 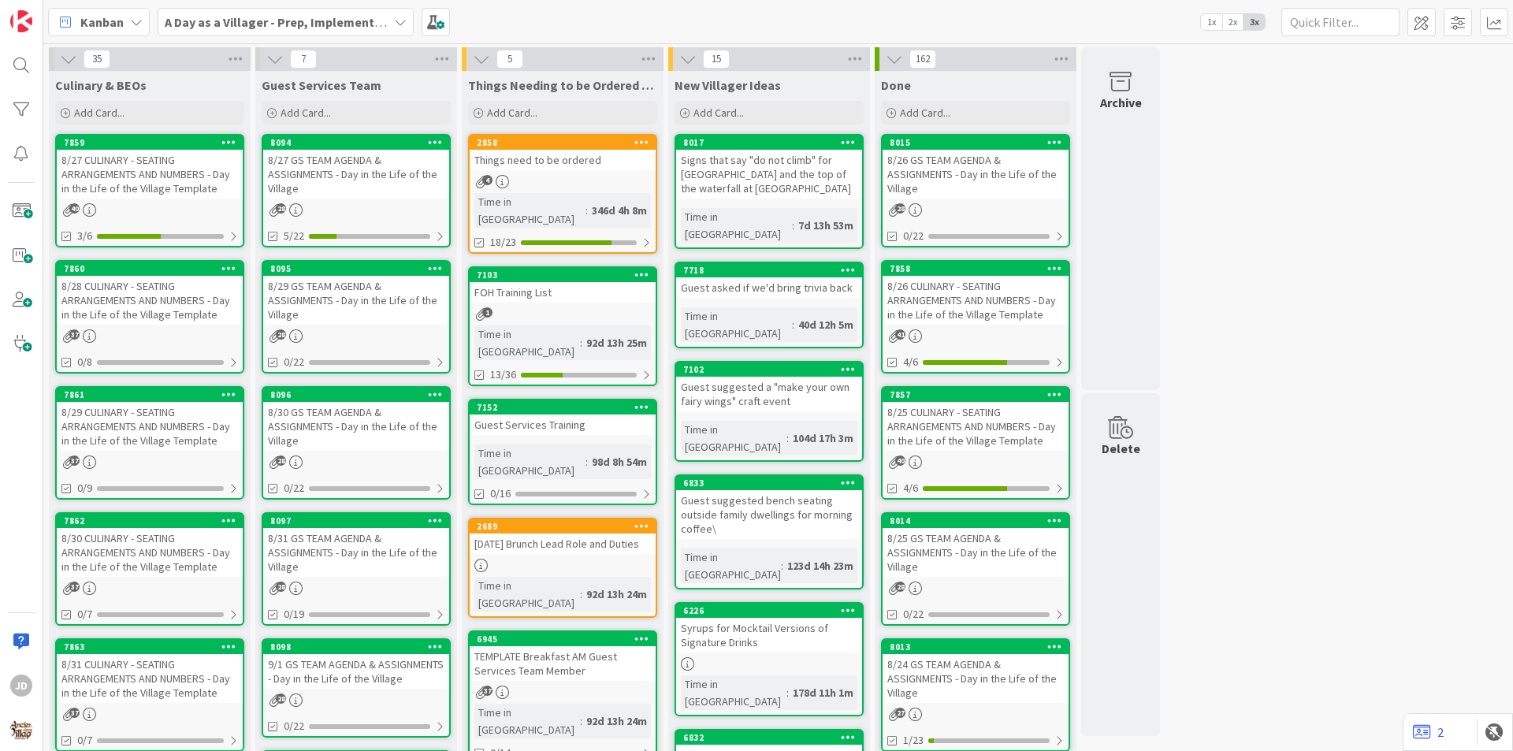 I want to click on a: 80978/31 GS TEAM AGENDA & ASSIGNMENTS - Day in the Life of the Village0/19, so click(x=356, y=569).